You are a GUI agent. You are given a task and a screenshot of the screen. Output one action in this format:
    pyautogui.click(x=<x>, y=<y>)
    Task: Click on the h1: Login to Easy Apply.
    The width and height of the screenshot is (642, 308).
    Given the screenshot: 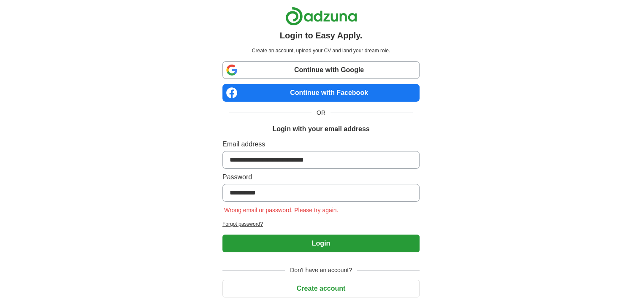 What is the action you would take?
    pyautogui.click(x=321, y=35)
    